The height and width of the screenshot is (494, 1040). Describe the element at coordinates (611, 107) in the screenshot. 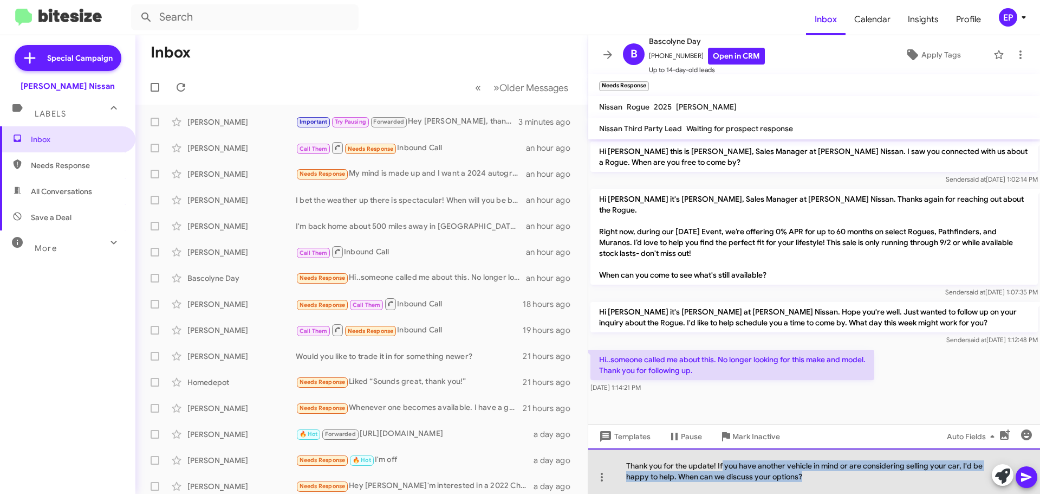

I see `span: Nissan` at that location.